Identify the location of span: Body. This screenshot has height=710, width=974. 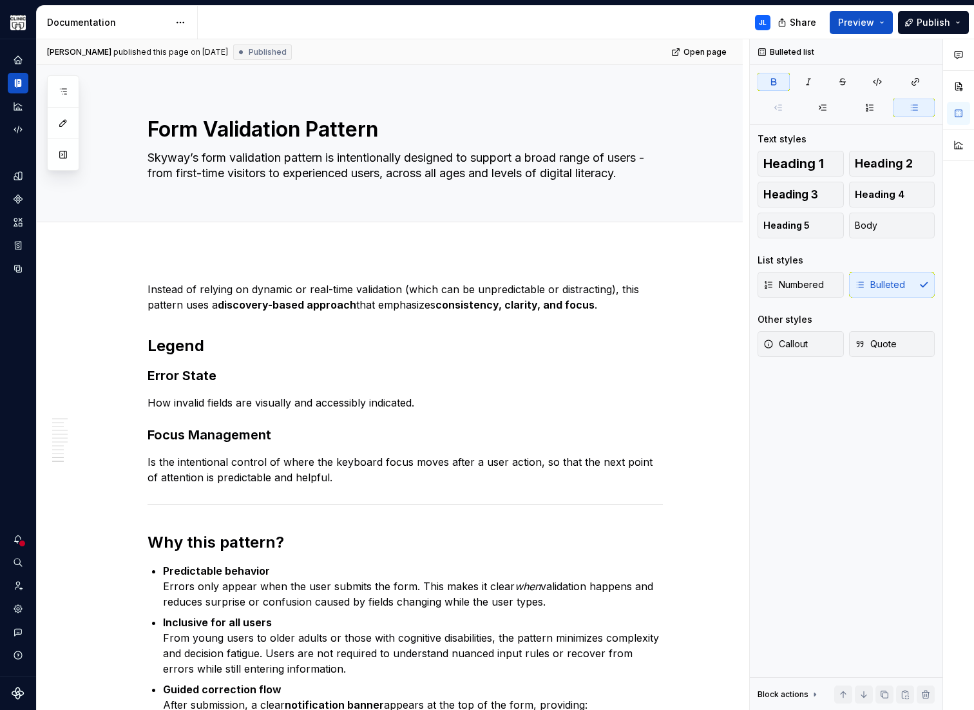
(865, 225).